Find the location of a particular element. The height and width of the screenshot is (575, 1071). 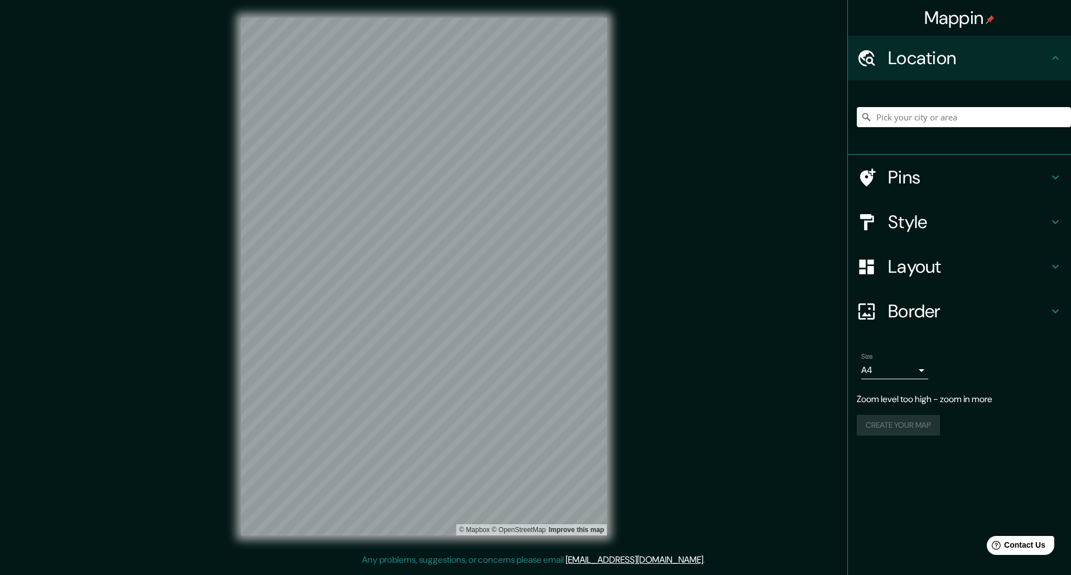

div: Style is located at coordinates (960, 222).